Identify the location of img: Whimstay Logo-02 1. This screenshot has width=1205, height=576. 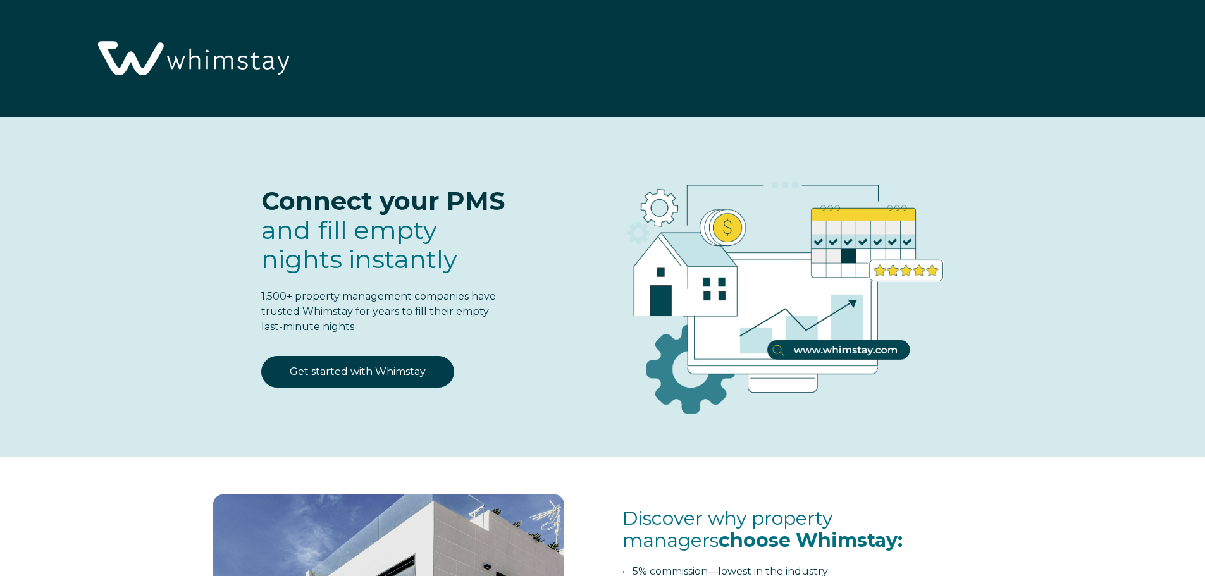
(192, 59).